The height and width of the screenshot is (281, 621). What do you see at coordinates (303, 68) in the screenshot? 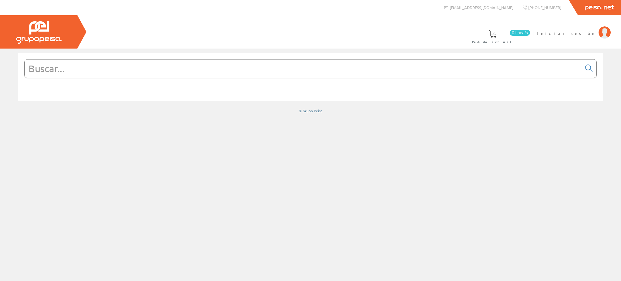
I see `input: Buscar...` at bounding box center [303, 68].